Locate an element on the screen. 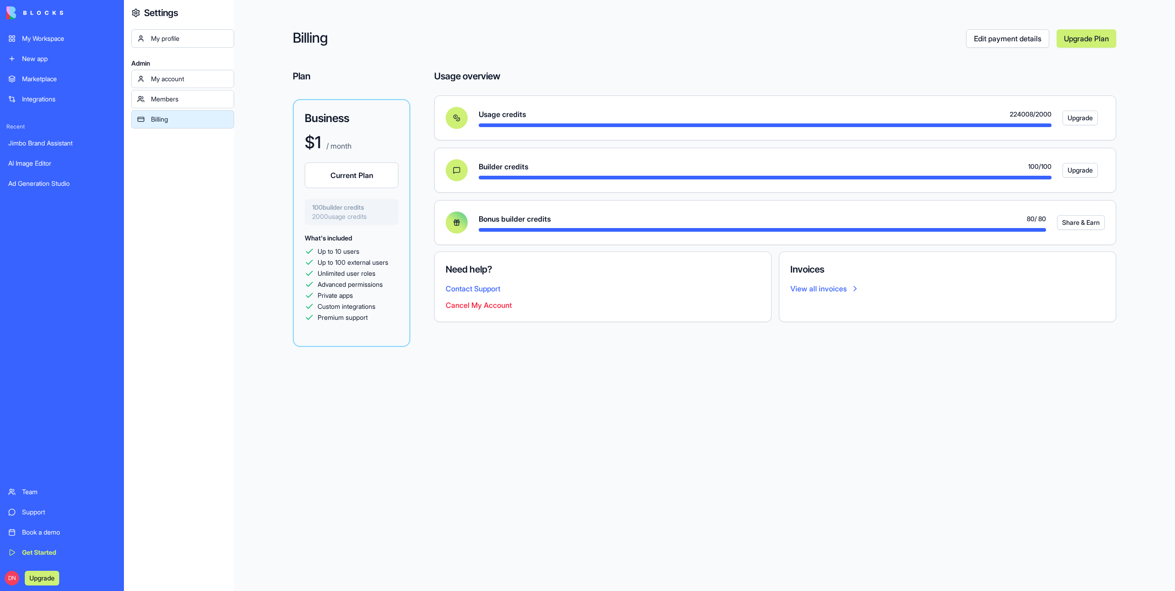 The image size is (1175, 591). div: My account is located at coordinates (190, 79).